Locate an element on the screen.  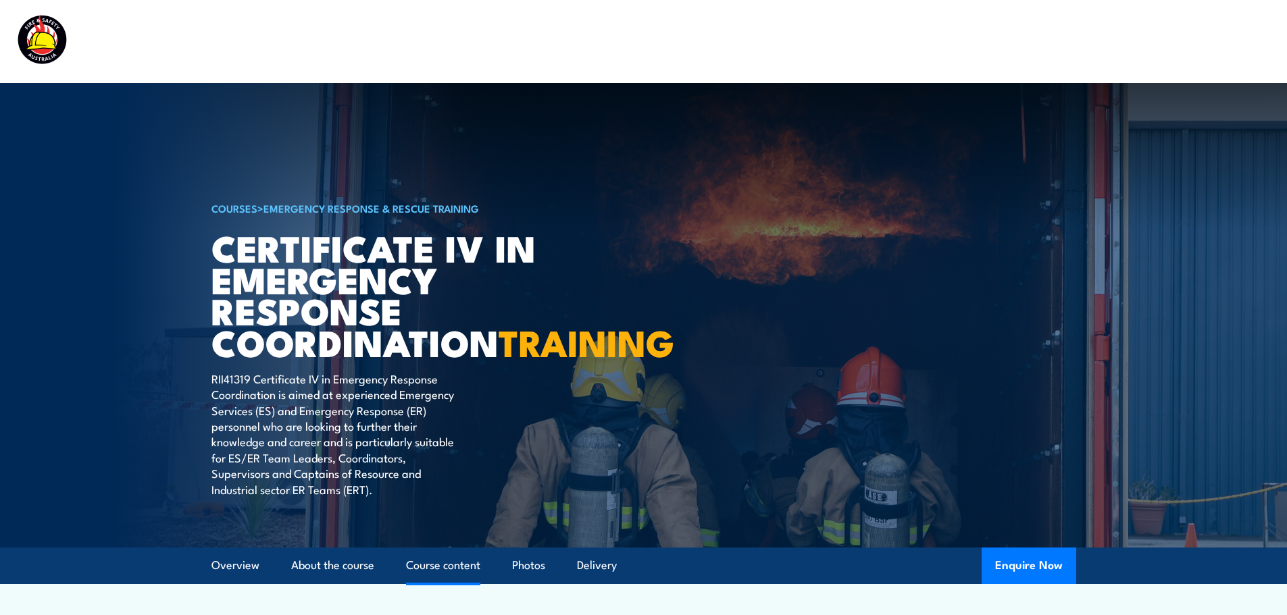
a: Course Calendar is located at coordinates (670, 41).